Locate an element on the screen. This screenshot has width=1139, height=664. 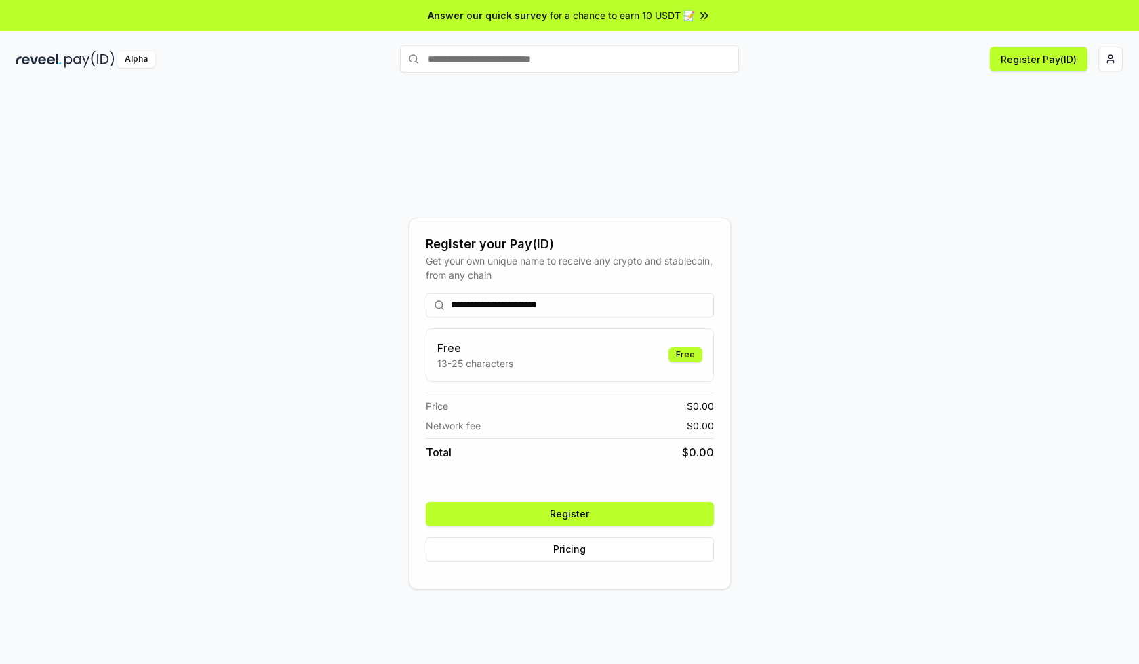
div: Alpha is located at coordinates (136, 59).